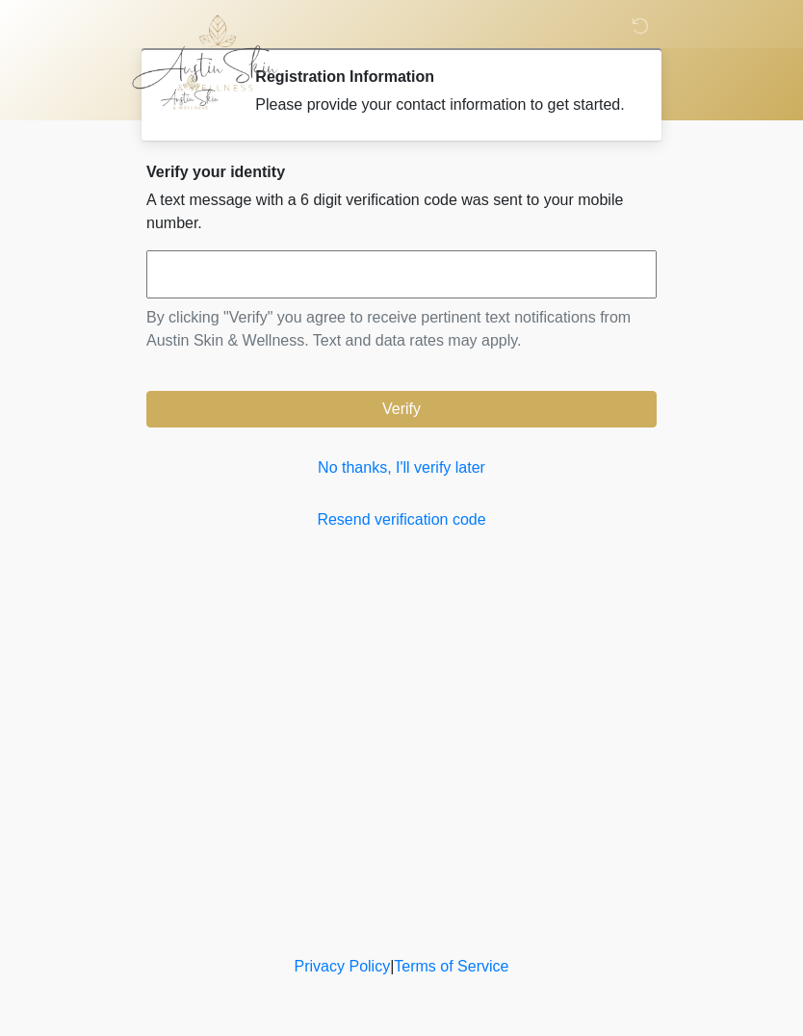 The image size is (803, 1036). I want to click on p: By clicking "Verify" you agree to receive pertinent text notifications from Austin Skin & Wellnes..., so click(402, 329).